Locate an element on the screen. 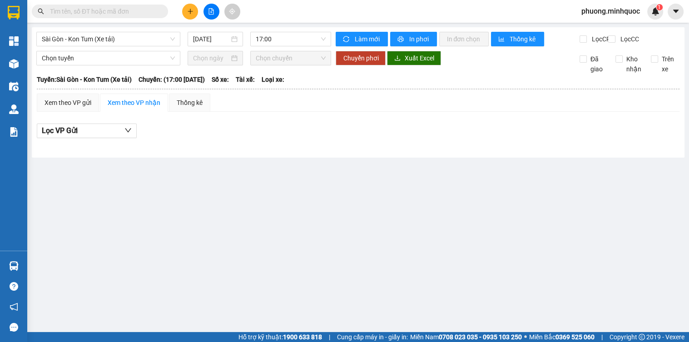 The height and width of the screenshot is (342, 689). span: Kho nhận is located at coordinates (634, 64).